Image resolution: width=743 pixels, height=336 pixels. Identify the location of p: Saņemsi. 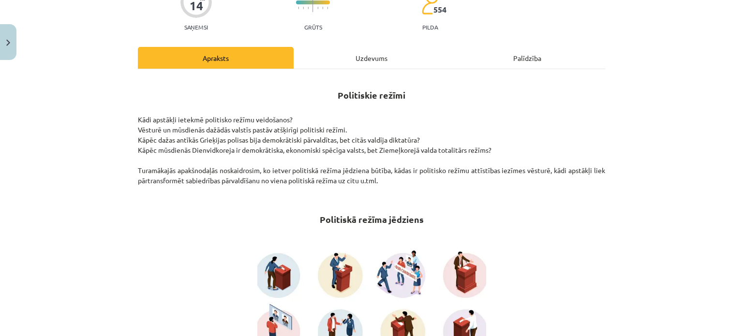
(196, 27).